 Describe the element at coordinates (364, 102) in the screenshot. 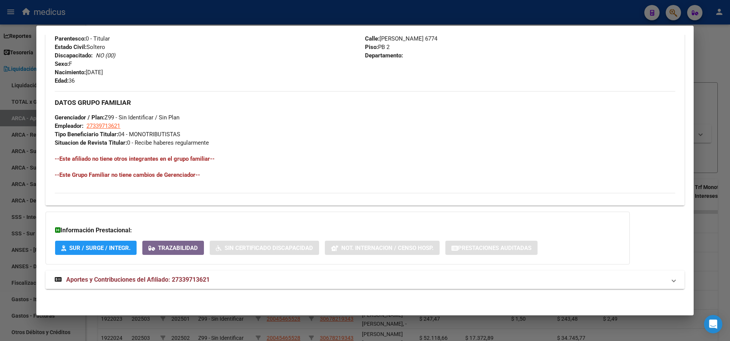

I see `h3: DATOS GRUPO FAMILIAR` at that location.